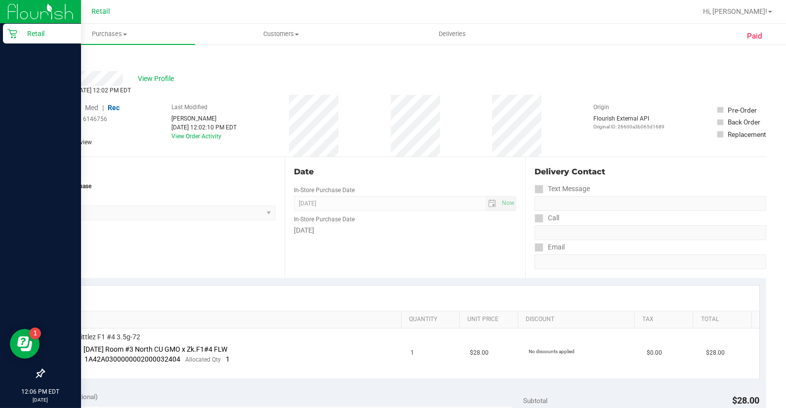 Image resolution: width=786 pixels, height=408 pixels. I want to click on label: Email, so click(549, 247).